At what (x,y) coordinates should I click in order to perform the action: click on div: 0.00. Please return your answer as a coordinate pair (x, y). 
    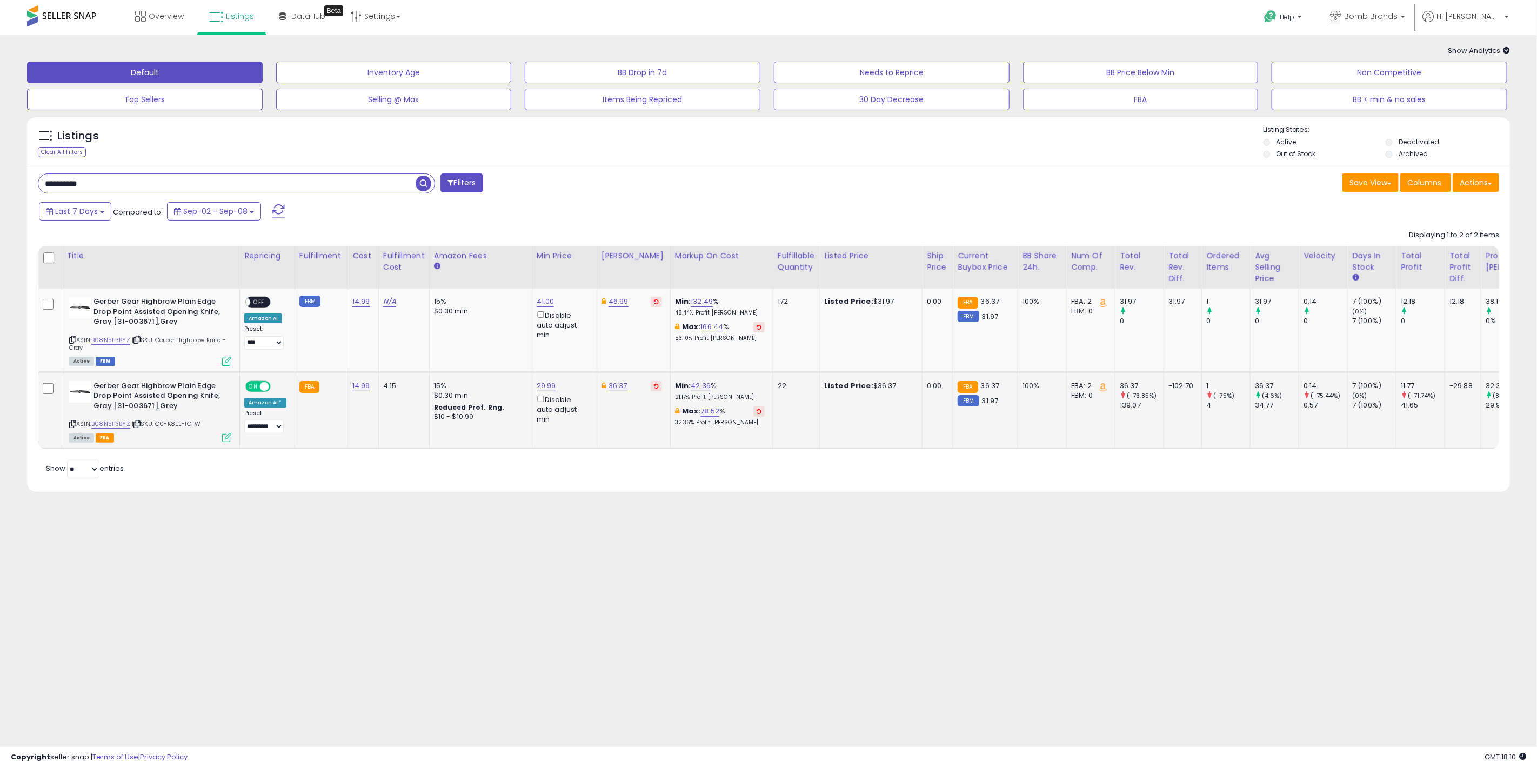
    Looking at the image, I should click on (935, 301).